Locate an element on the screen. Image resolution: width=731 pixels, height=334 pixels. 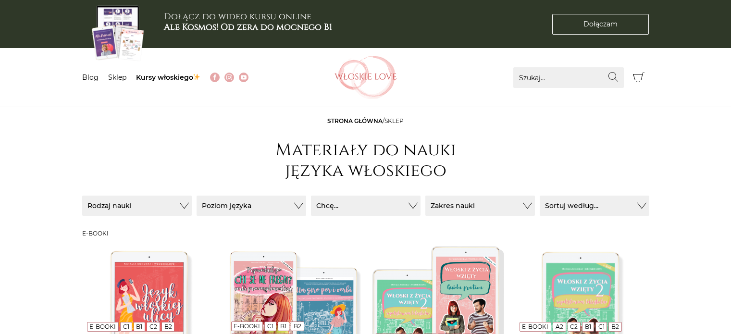
img: Włoskielove is located at coordinates (366, 77).